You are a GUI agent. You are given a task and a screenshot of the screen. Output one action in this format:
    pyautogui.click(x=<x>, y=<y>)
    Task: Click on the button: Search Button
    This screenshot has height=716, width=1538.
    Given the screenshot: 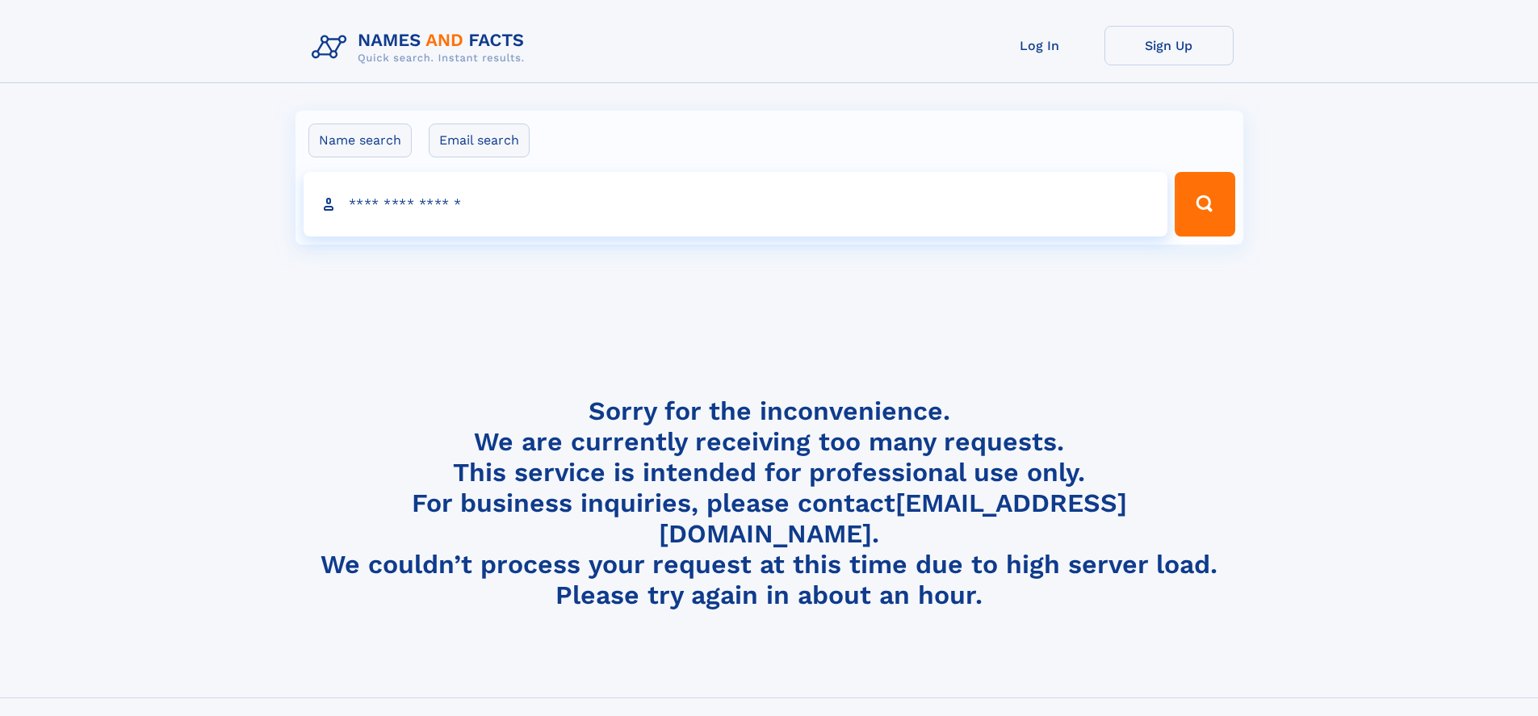 What is the action you would take?
    pyautogui.click(x=1204, y=204)
    